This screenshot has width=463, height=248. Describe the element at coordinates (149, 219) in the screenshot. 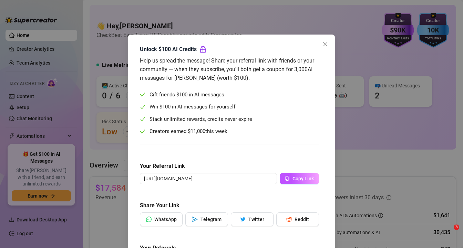

I see `span: message` at that location.